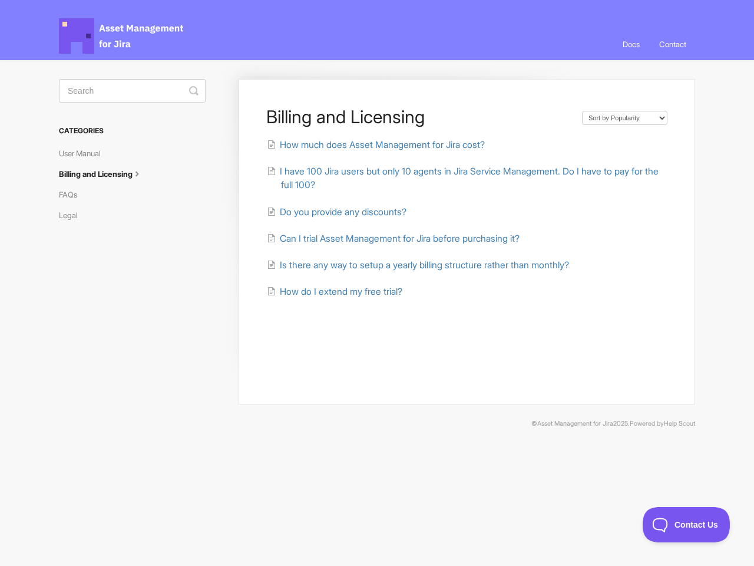 The width and height of the screenshot is (754, 566). Describe the element at coordinates (84, 153) in the screenshot. I see `a: User Manual` at that location.